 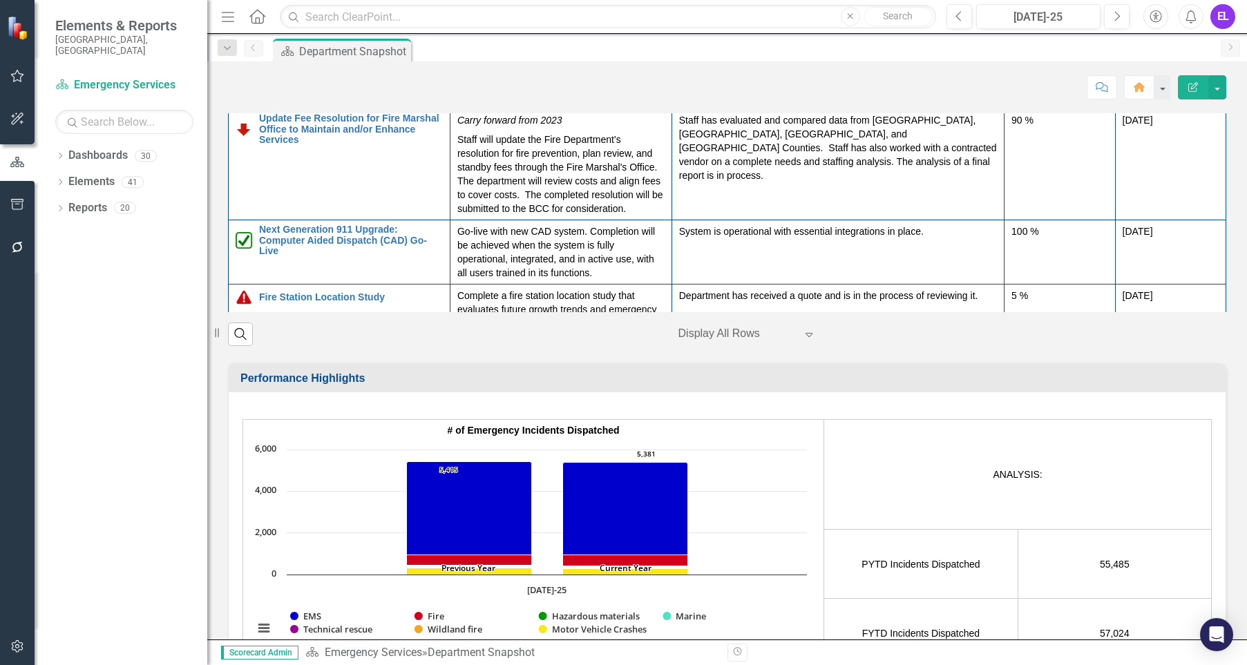 What do you see at coordinates (547, 462) in the screenshot?
I see `g: Monthly Total, series 8 of 16. Line with 1 data point.` at bounding box center [547, 462].